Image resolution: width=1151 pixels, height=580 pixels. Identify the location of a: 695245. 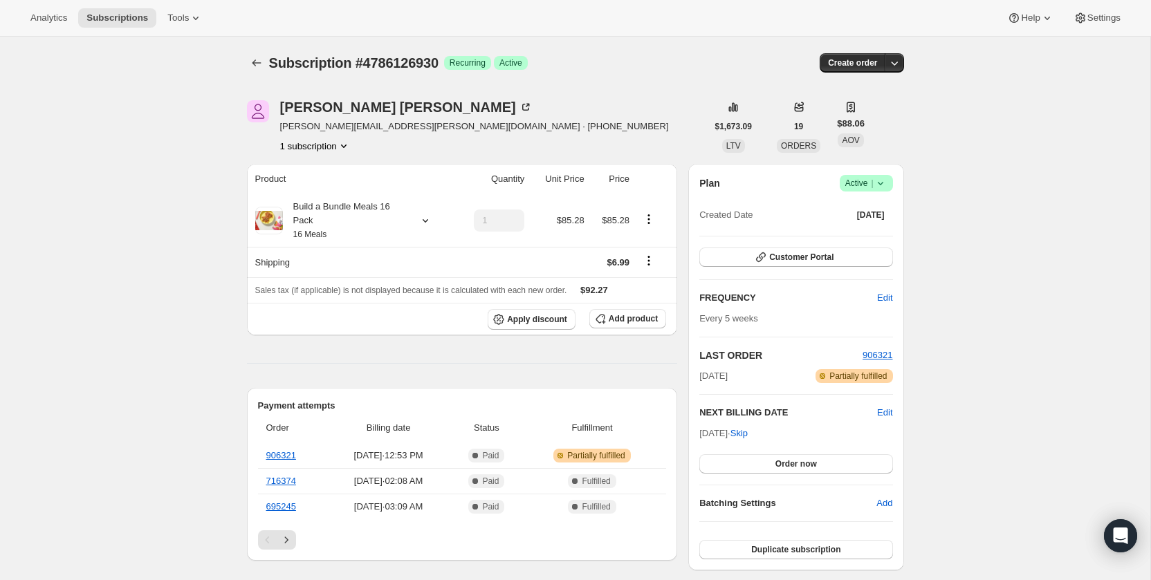
(281, 506).